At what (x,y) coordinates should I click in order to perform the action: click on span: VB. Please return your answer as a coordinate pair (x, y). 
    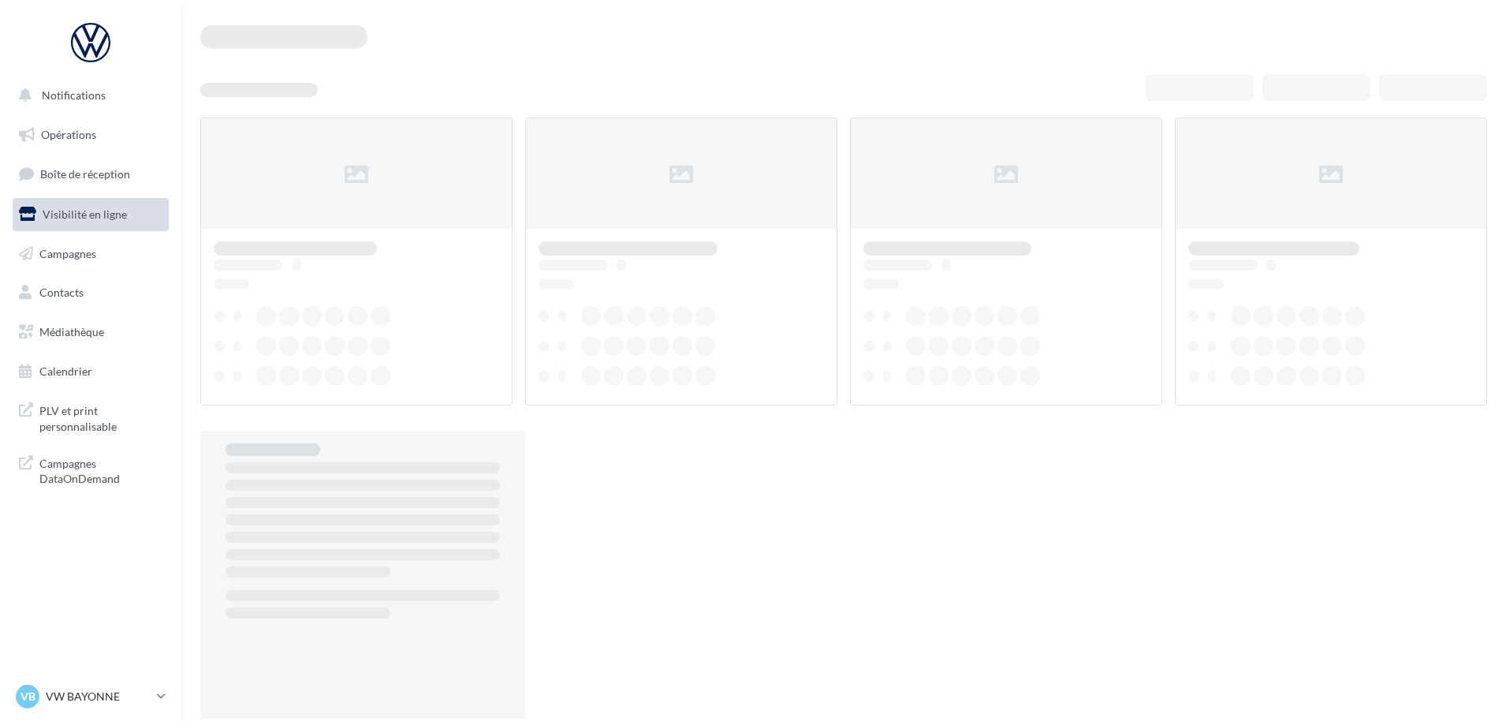
    Looking at the image, I should click on (28, 696).